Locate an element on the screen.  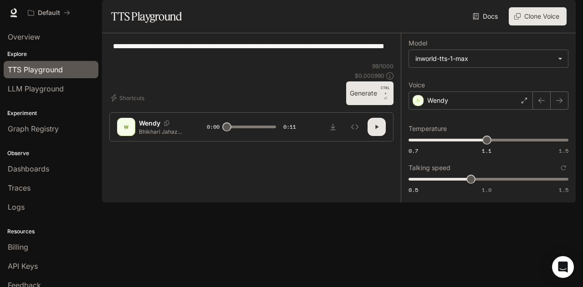
span: 0.5 is located at coordinates (413, 190).